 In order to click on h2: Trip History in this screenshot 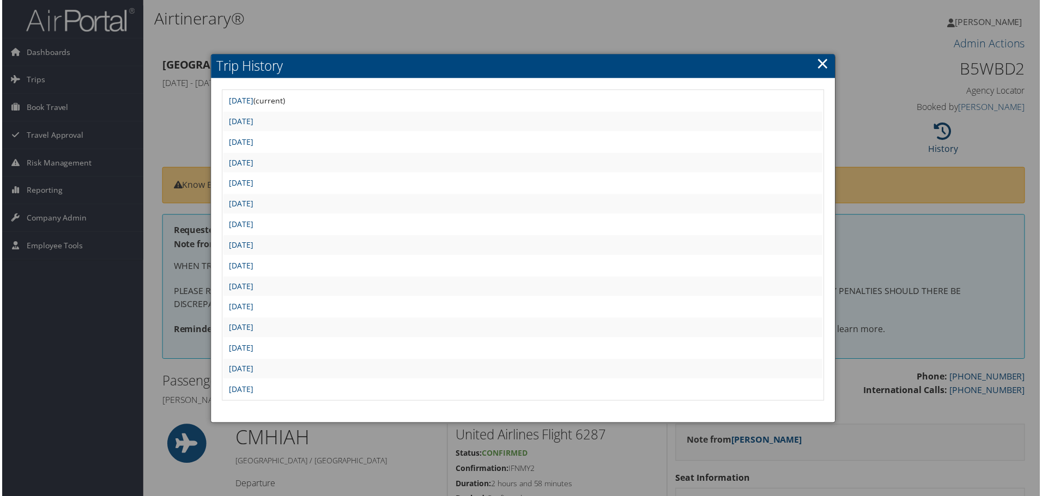, I will do `click(523, 66)`.